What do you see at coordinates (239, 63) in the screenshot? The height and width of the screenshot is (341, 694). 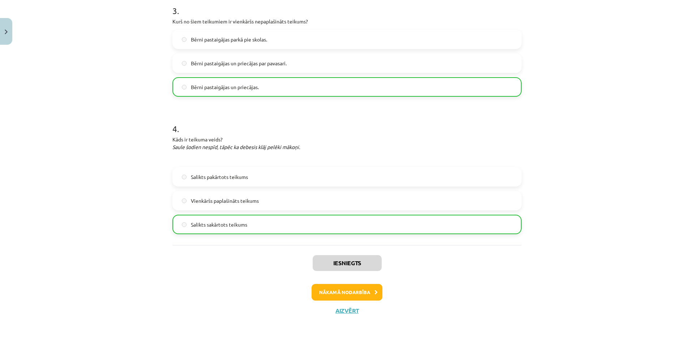 I see `span: Bērni pastaigājas un priecājas par pavasari.` at bounding box center [239, 63].